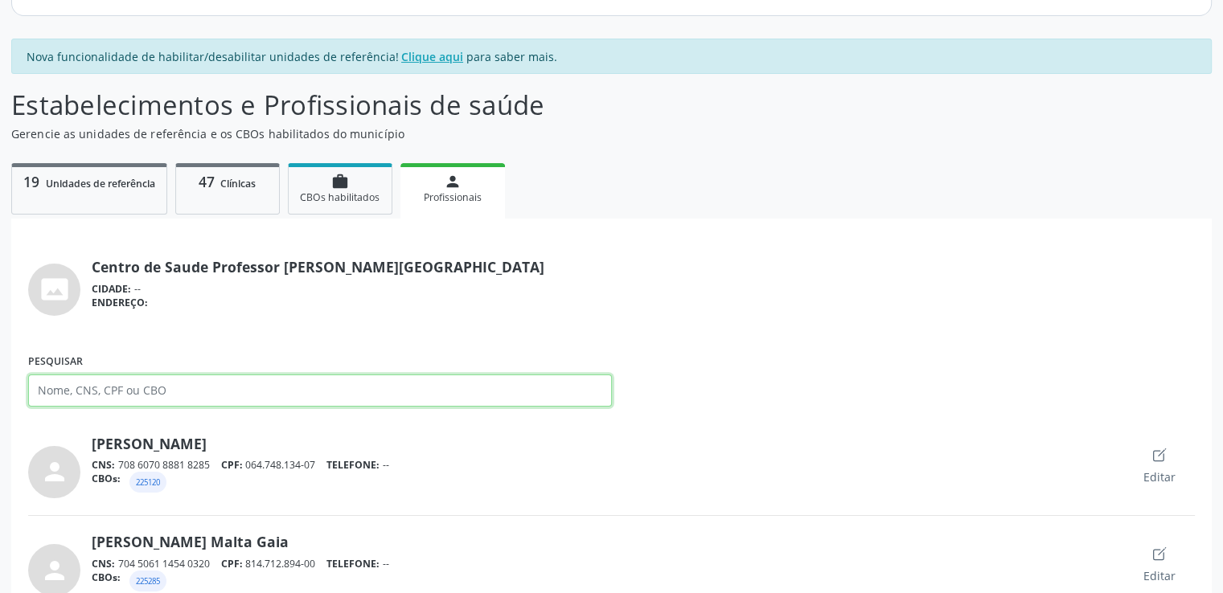 Image resolution: width=1223 pixels, height=593 pixels. I want to click on div: 704 5061 1454 0320 814.712.894-00 --, so click(608, 564).